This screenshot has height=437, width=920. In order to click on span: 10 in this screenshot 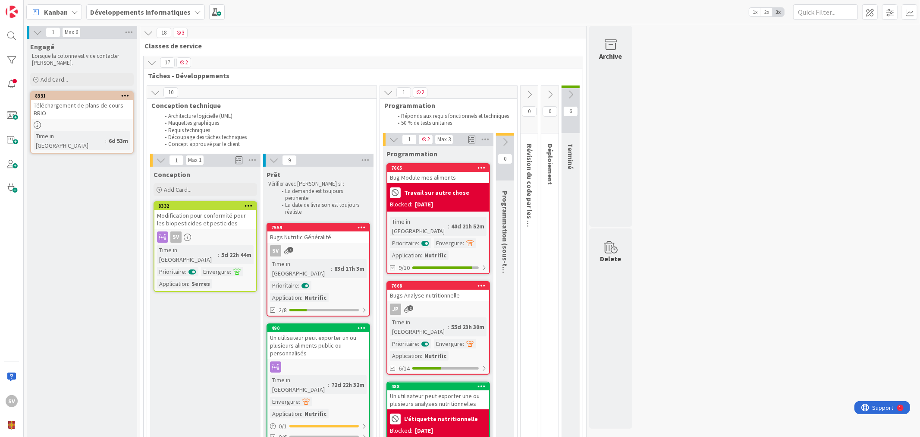, I will do `click(171, 92)`.